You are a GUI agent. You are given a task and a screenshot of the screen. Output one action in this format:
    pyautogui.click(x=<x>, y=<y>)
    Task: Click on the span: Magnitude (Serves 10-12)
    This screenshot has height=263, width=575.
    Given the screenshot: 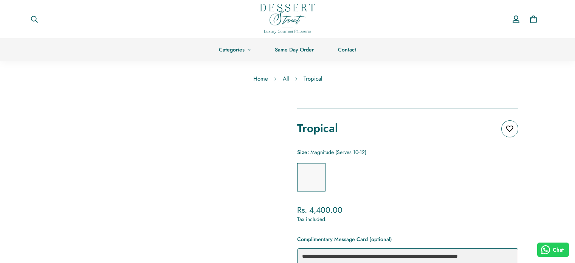 What is the action you would take?
    pyautogui.click(x=338, y=152)
    